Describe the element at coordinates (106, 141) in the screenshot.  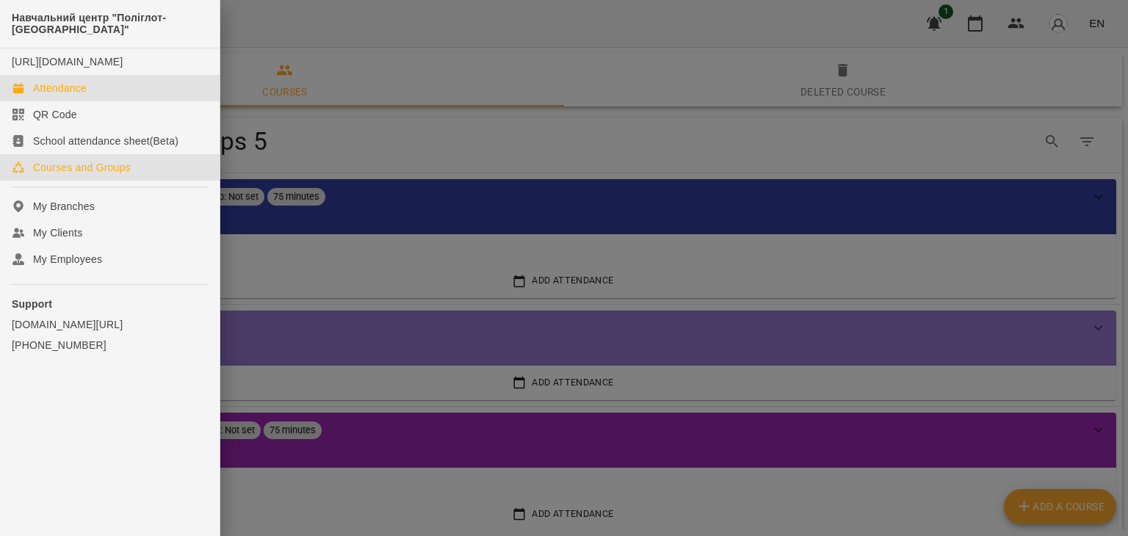
I see `div: School attendance sheet(Beta)` at that location.